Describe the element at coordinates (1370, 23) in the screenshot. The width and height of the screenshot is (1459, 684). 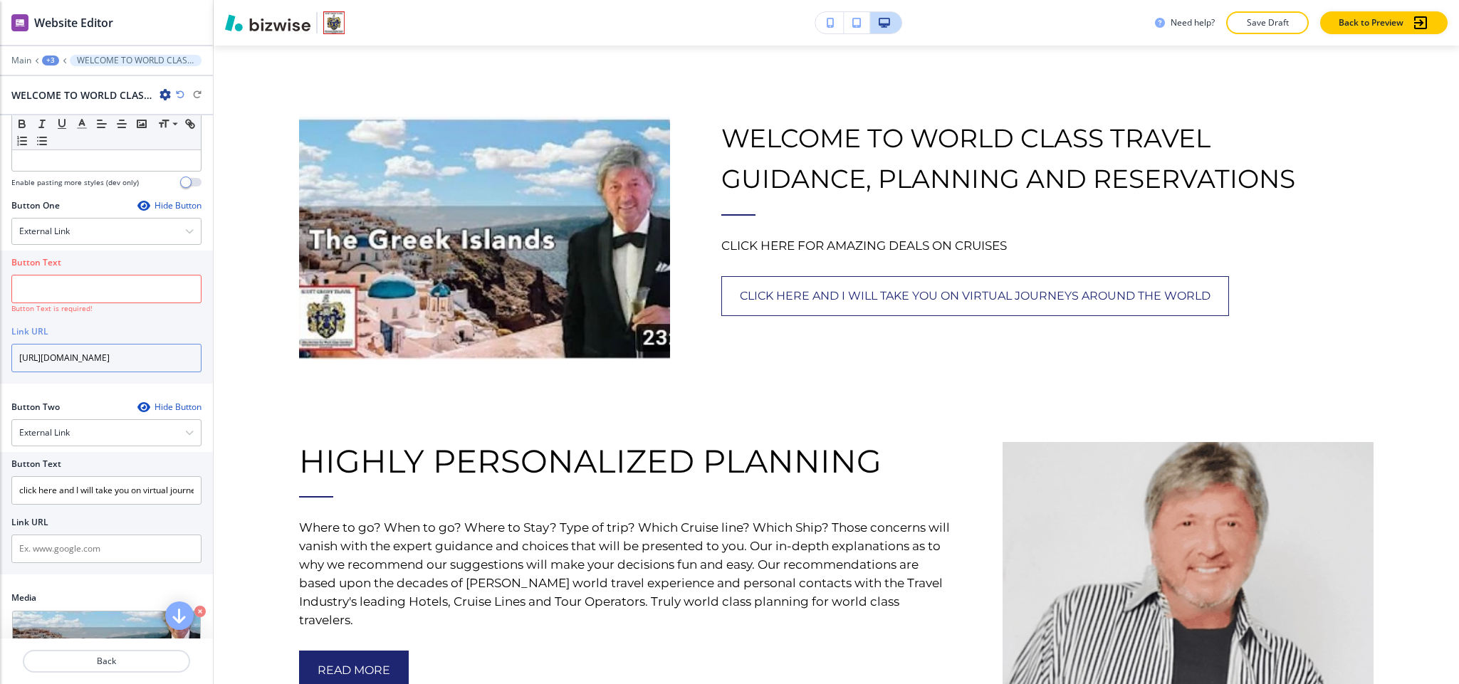
I see `p: Back to Preview` at that location.